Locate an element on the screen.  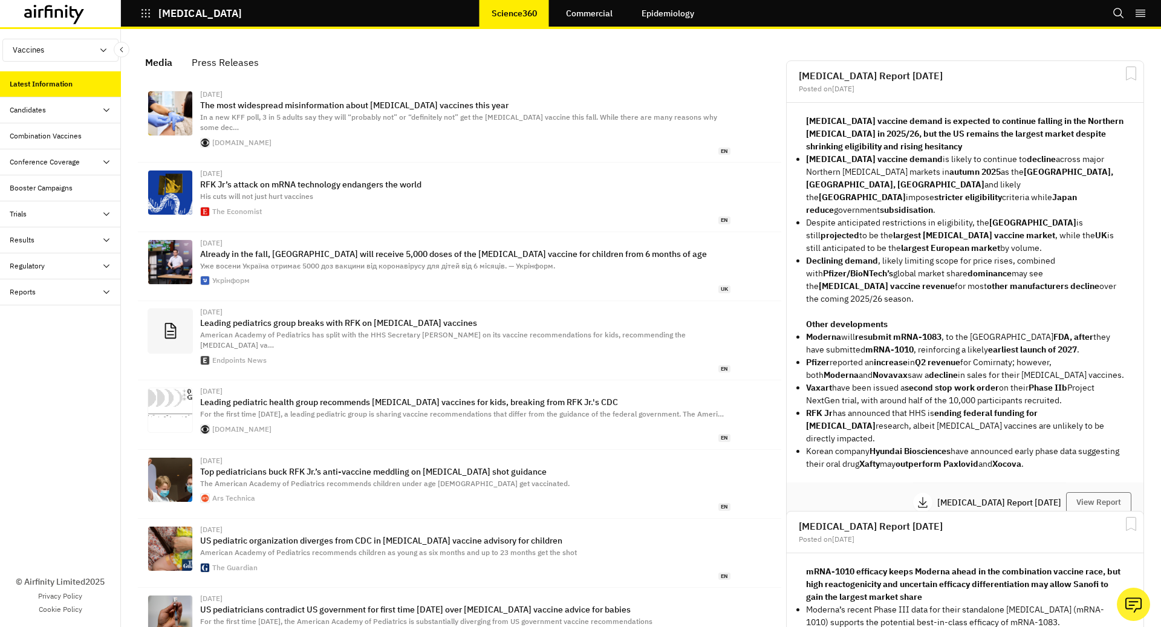
strong: largest European market is located at coordinates (951, 248).